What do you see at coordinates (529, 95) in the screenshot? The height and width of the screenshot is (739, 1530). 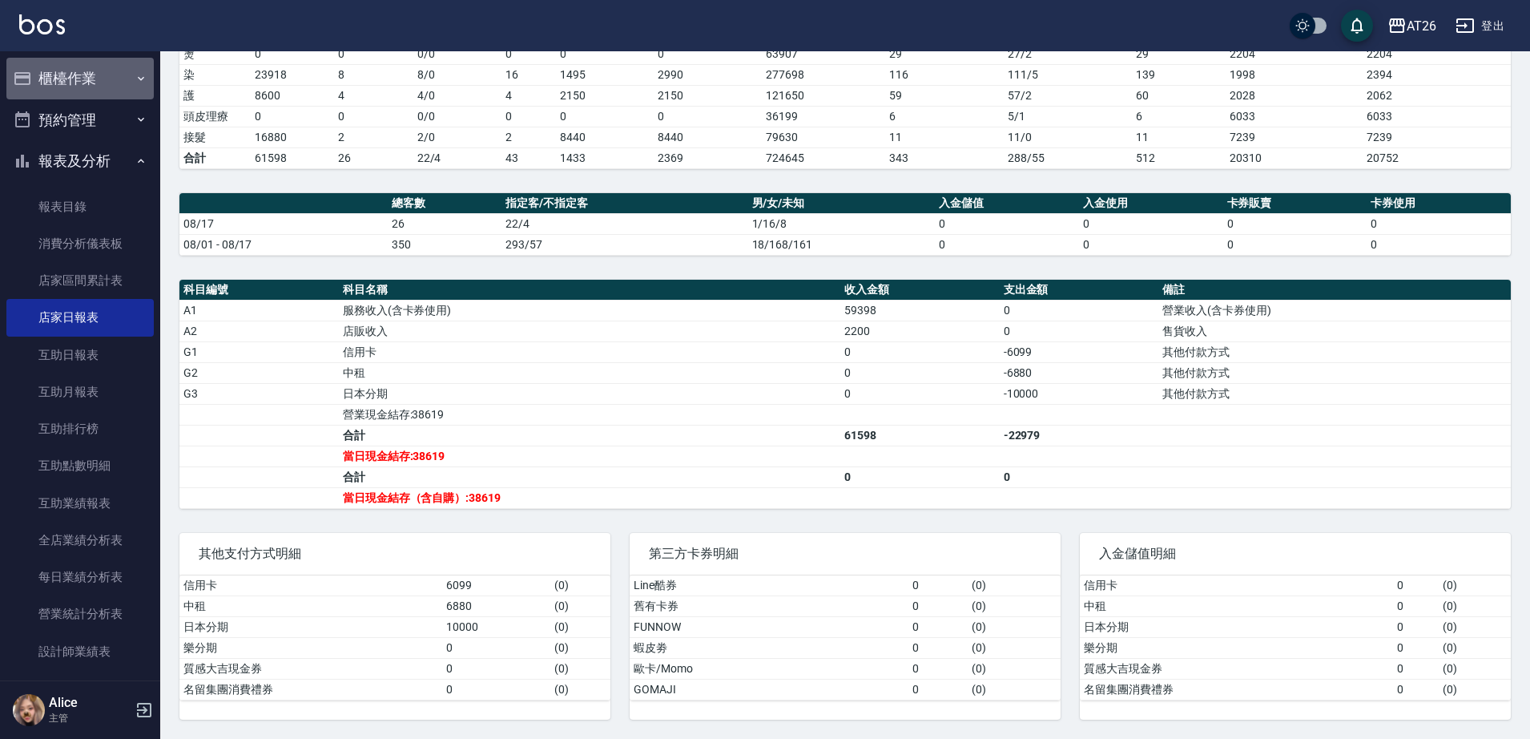 I see `td: 4` at bounding box center [529, 95].